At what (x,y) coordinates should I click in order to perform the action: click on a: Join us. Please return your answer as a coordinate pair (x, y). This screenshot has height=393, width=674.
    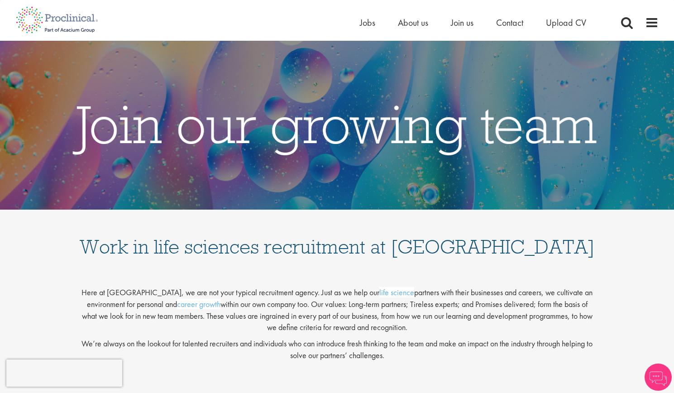
    Looking at the image, I should click on (462, 23).